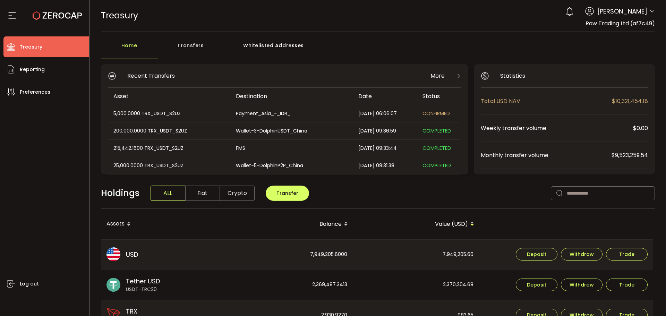 The height and width of the screenshot is (316, 666). Describe the element at coordinates (417, 224) in the screenshot. I see `div: Value (USD)` at that location.